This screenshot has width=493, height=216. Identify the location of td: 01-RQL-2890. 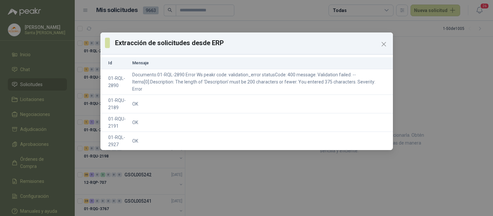
(115, 82).